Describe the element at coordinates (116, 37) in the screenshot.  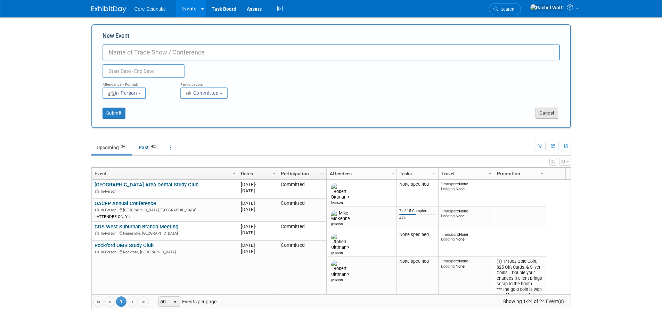
I see `label: New Event` at that location.